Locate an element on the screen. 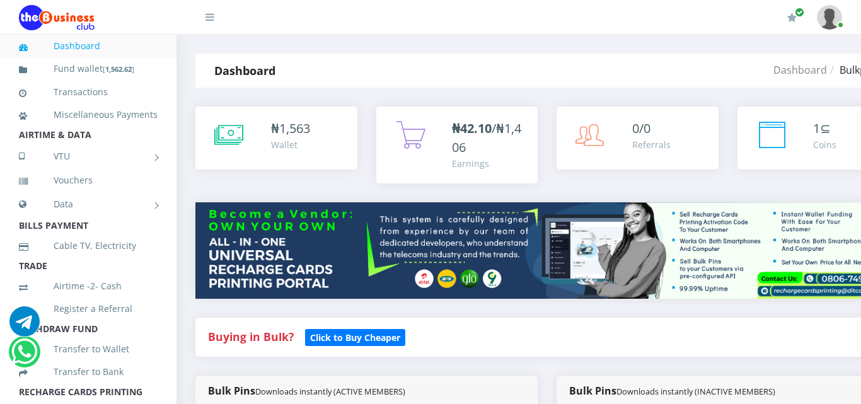 The width and height of the screenshot is (861, 404). a: Transactions is located at coordinates (88, 92).